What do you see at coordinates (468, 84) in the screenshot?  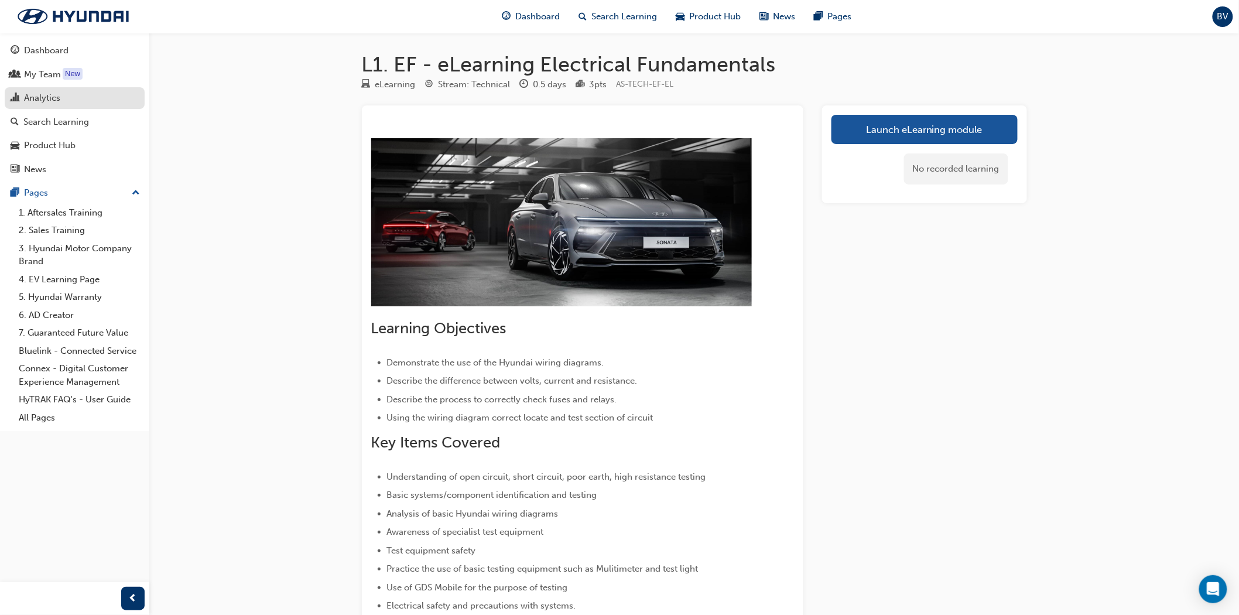 I see `div: Stream` at bounding box center [468, 84].